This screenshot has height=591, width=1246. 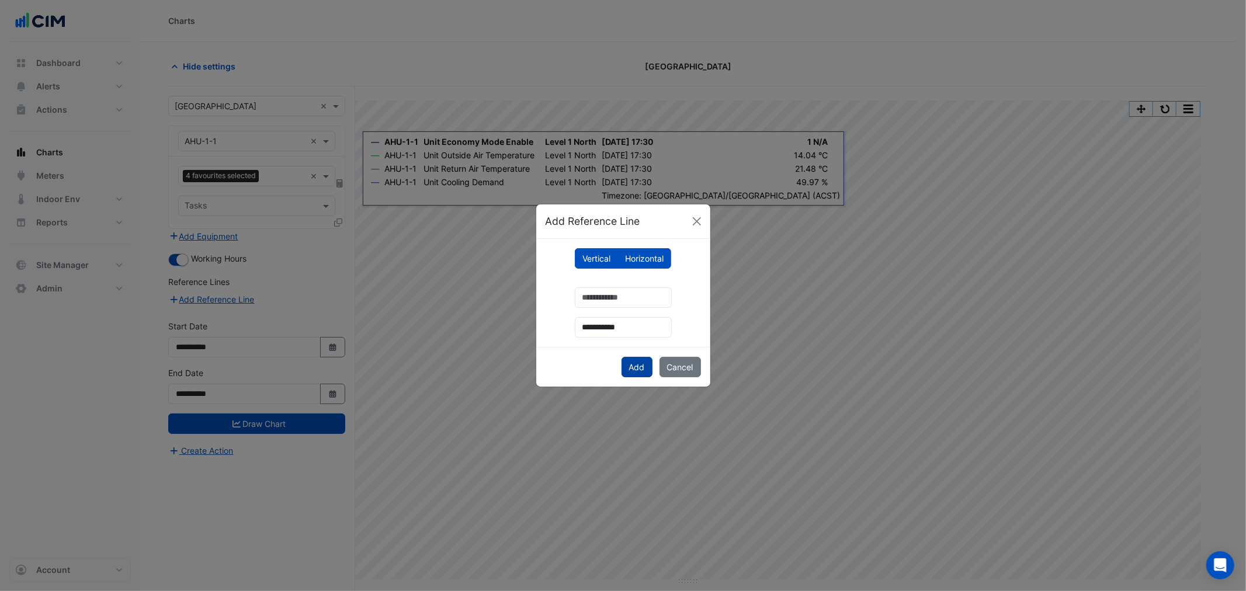 What do you see at coordinates (697, 221) in the screenshot?
I see `button: Close` at bounding box center [697, 221].